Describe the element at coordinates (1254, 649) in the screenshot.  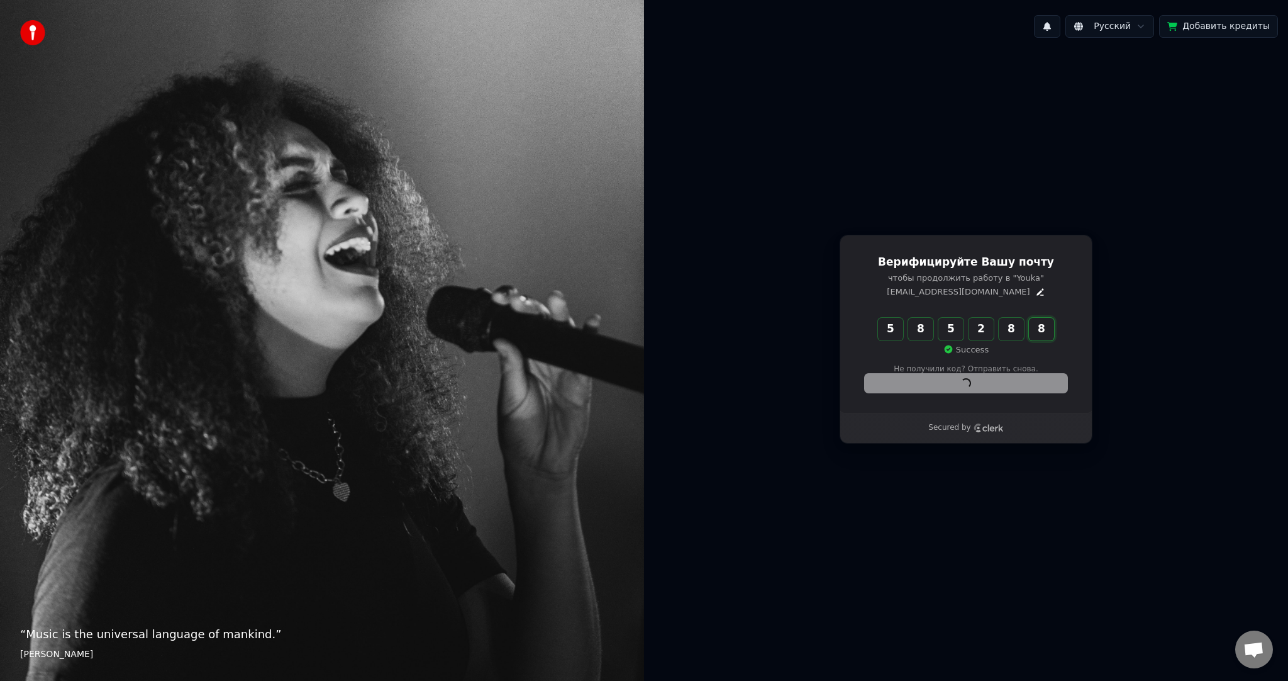
I see `div: Открытый чат` at that location.